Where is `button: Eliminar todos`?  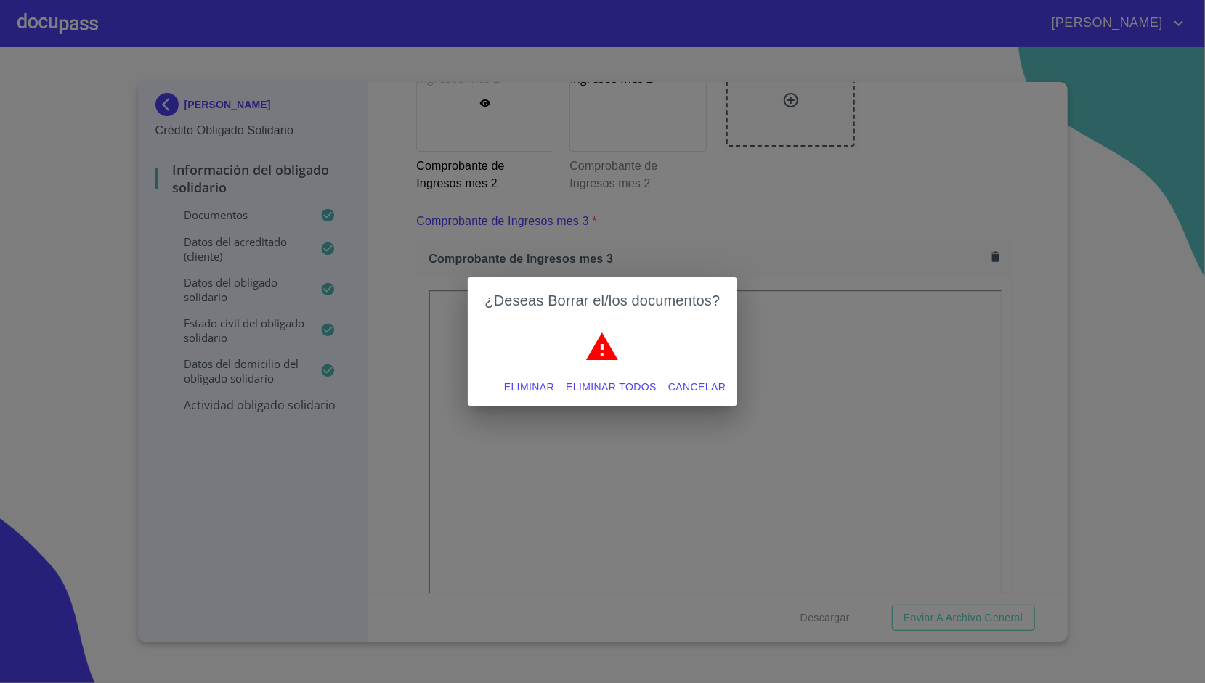 button: Eliminar todos is located at coordinates (611, 387).